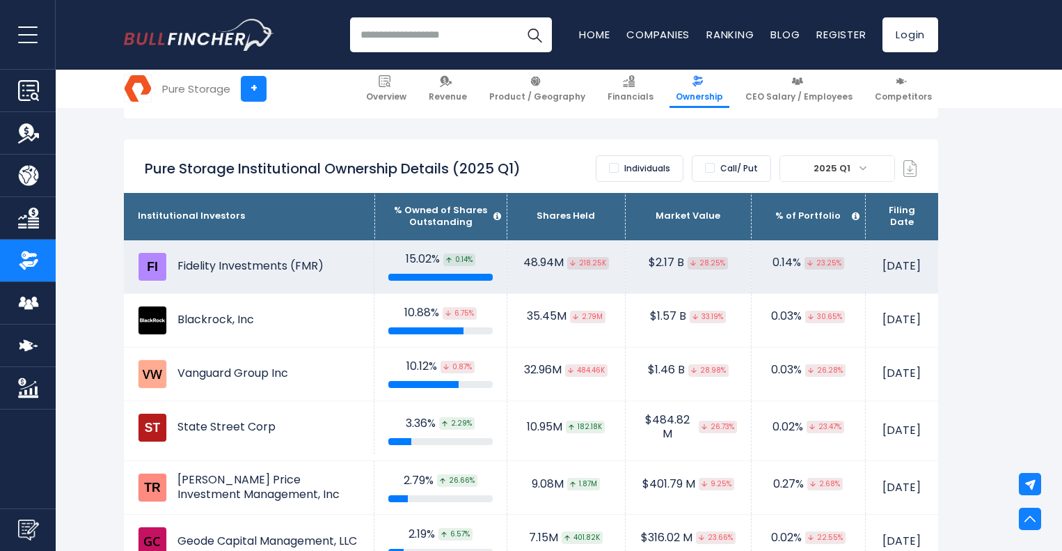  I want to click on span: 6.75%, so click(459, 313).